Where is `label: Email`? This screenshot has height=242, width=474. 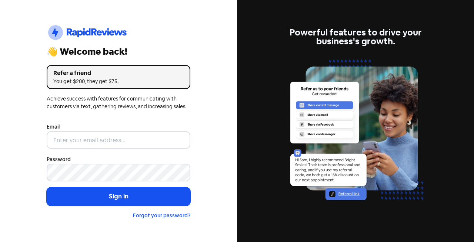 label: Email is located at coordinates (53, 127).